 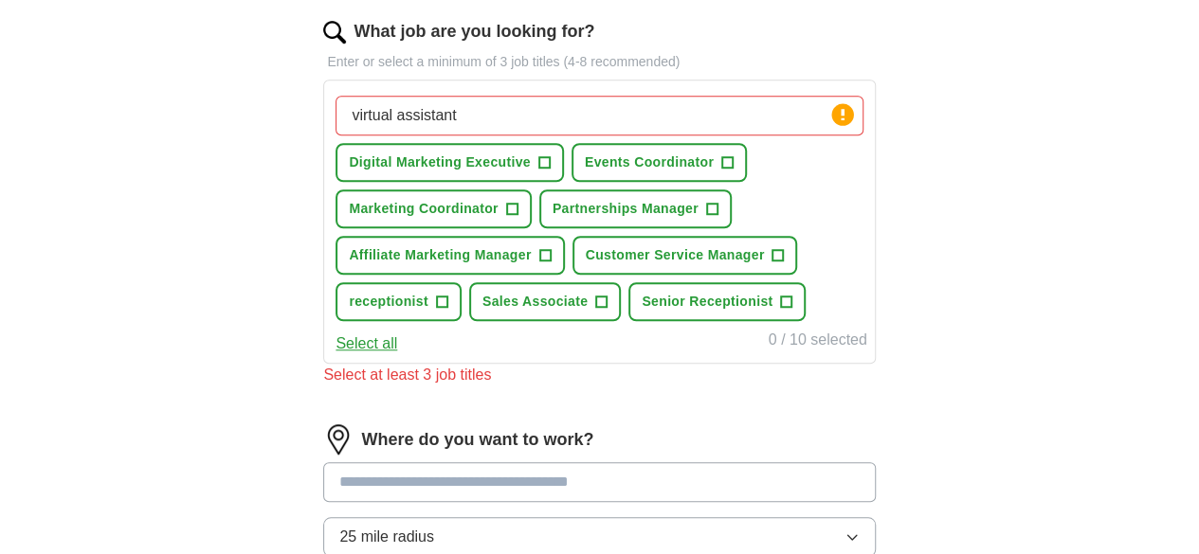 I want to click on button: Customer Service Manager, so click(x=685, y=255).